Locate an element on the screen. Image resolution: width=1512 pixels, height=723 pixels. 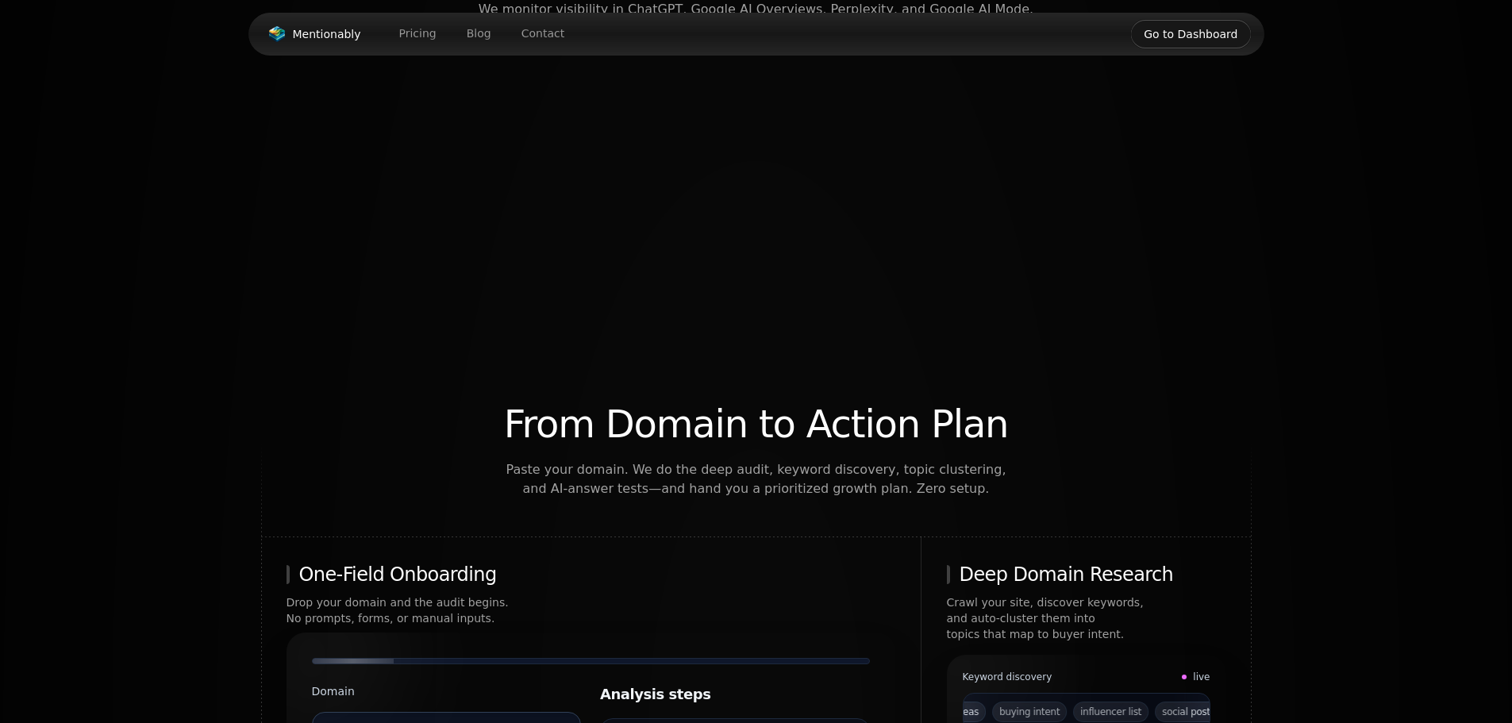
span: buying intent is located at coordinates (1029, 712).